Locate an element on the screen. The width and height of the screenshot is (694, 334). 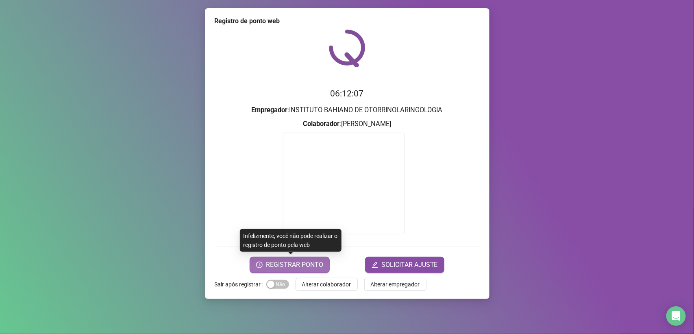
span: Alterar empregador is located at coordinates (395, 284).